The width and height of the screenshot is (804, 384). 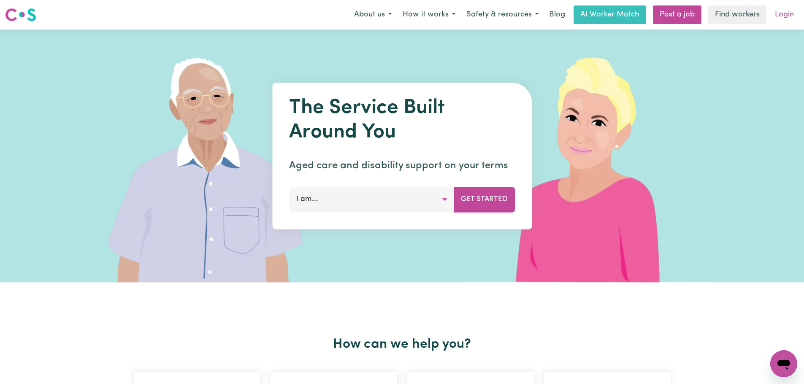 What do you see at coordinates (21, 15) in the screenshot?
I see `a: Careseekers logo` at bounding box center [21, 15].